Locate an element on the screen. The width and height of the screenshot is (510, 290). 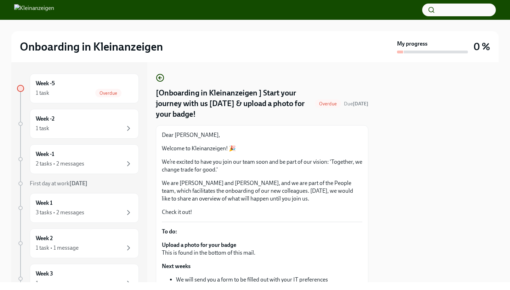
strong: To do: is located at coordinates (169, 231).